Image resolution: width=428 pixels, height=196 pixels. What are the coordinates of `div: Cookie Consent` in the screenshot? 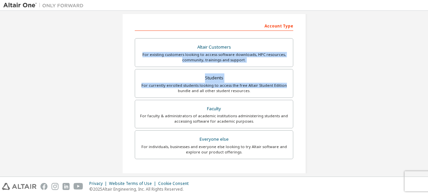 It's located at (175, 183).